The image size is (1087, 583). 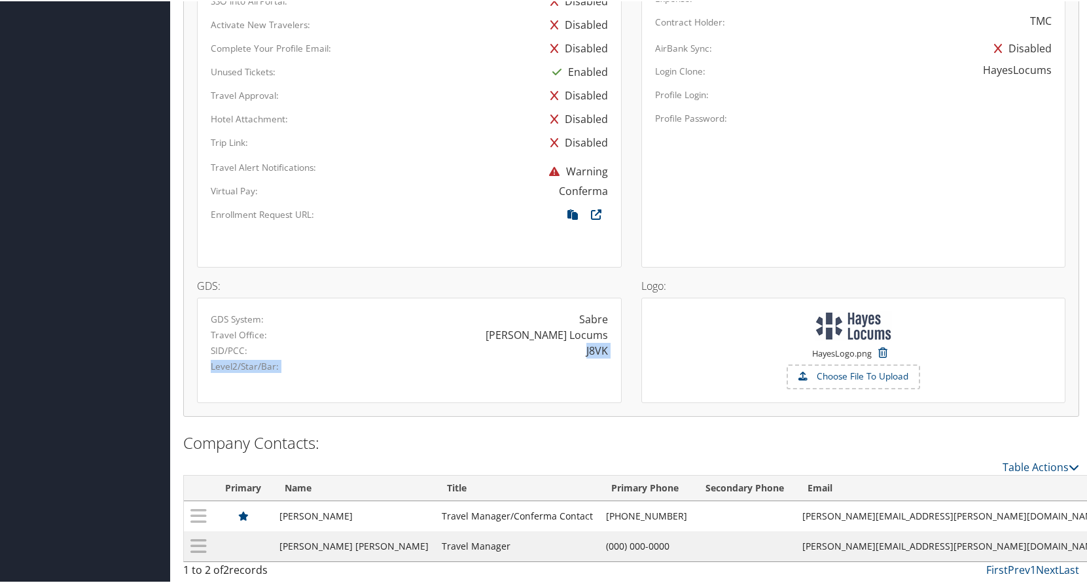 I want to click on td: Travel Manager/Conferma Contact, so click(x=517, y=515).